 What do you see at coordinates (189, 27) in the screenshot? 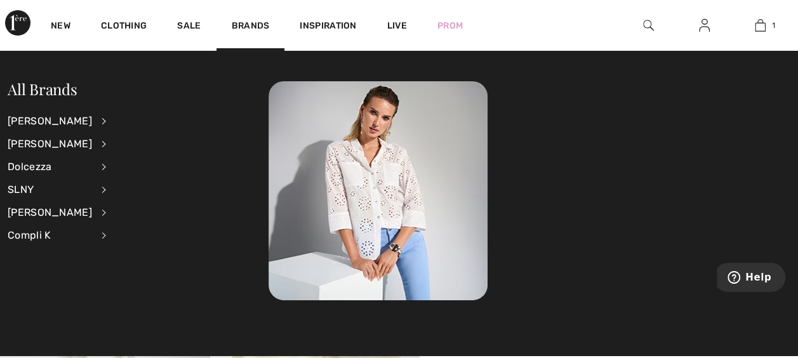
I see `a: Sale` at bounding box center [189, 27].